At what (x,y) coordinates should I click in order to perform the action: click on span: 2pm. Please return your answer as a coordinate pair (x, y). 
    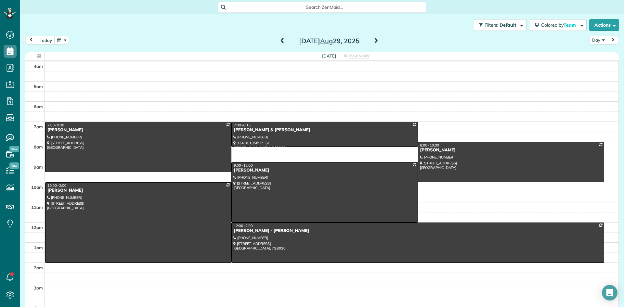
    Looking at the image, I should click on (38, 268).